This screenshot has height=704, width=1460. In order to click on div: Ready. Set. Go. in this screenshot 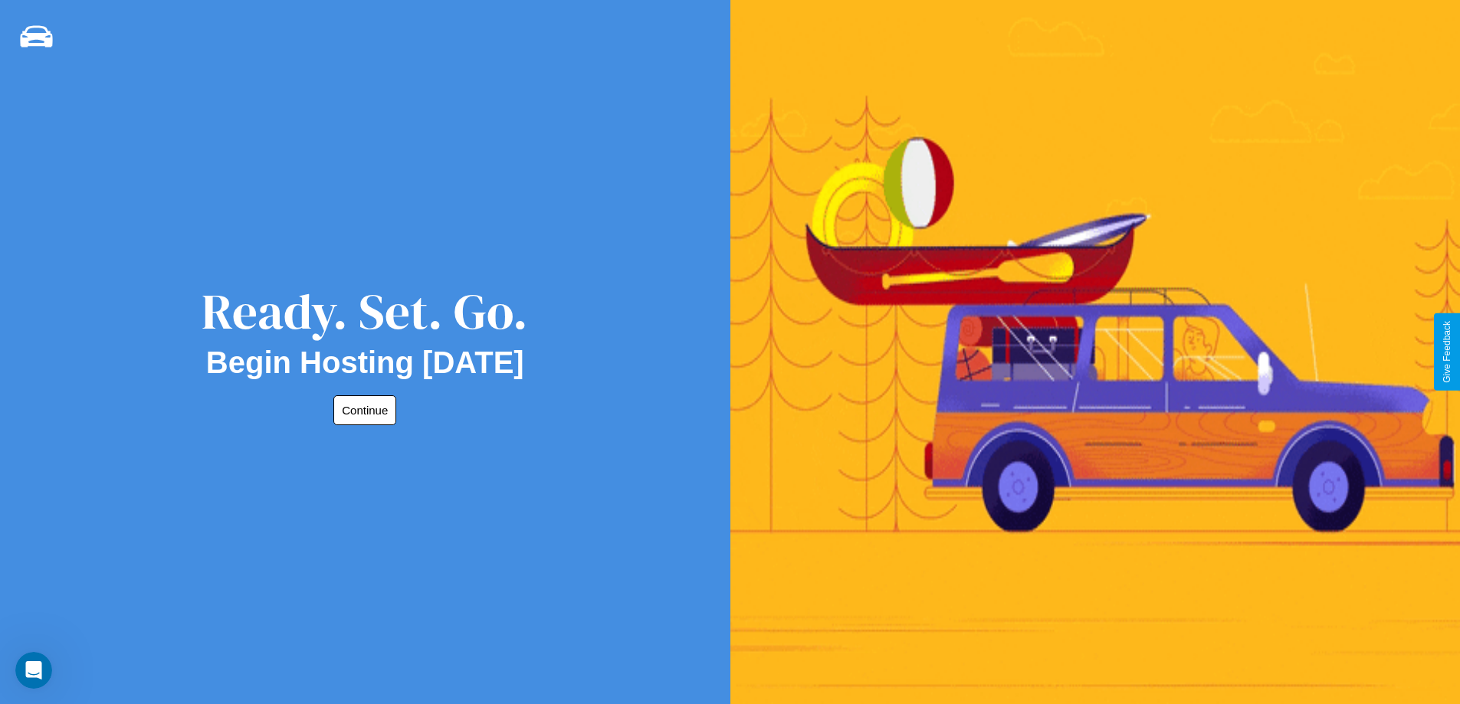, I will do `click(365, 311)`.